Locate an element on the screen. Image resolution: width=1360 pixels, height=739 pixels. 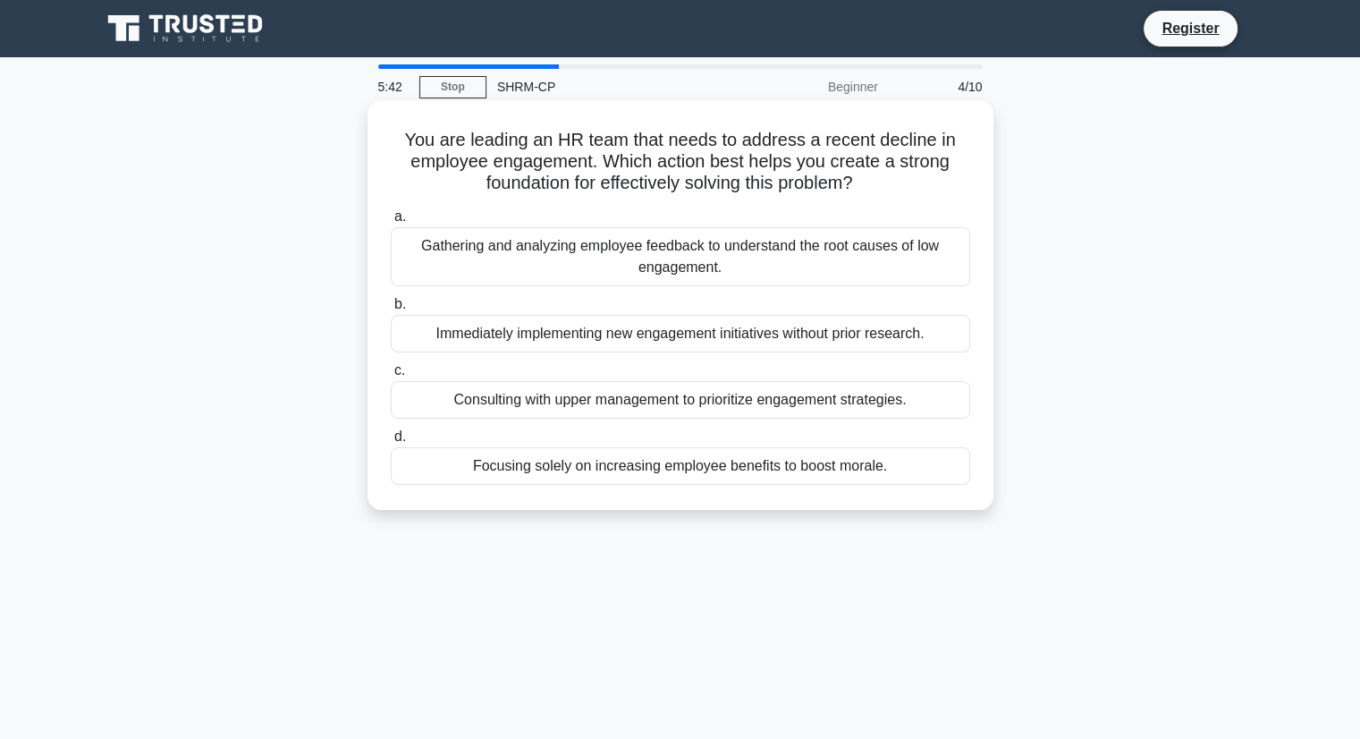
div: Immediately implementing new engagement initiatives without prior research. is located at coordinates (681, 334).